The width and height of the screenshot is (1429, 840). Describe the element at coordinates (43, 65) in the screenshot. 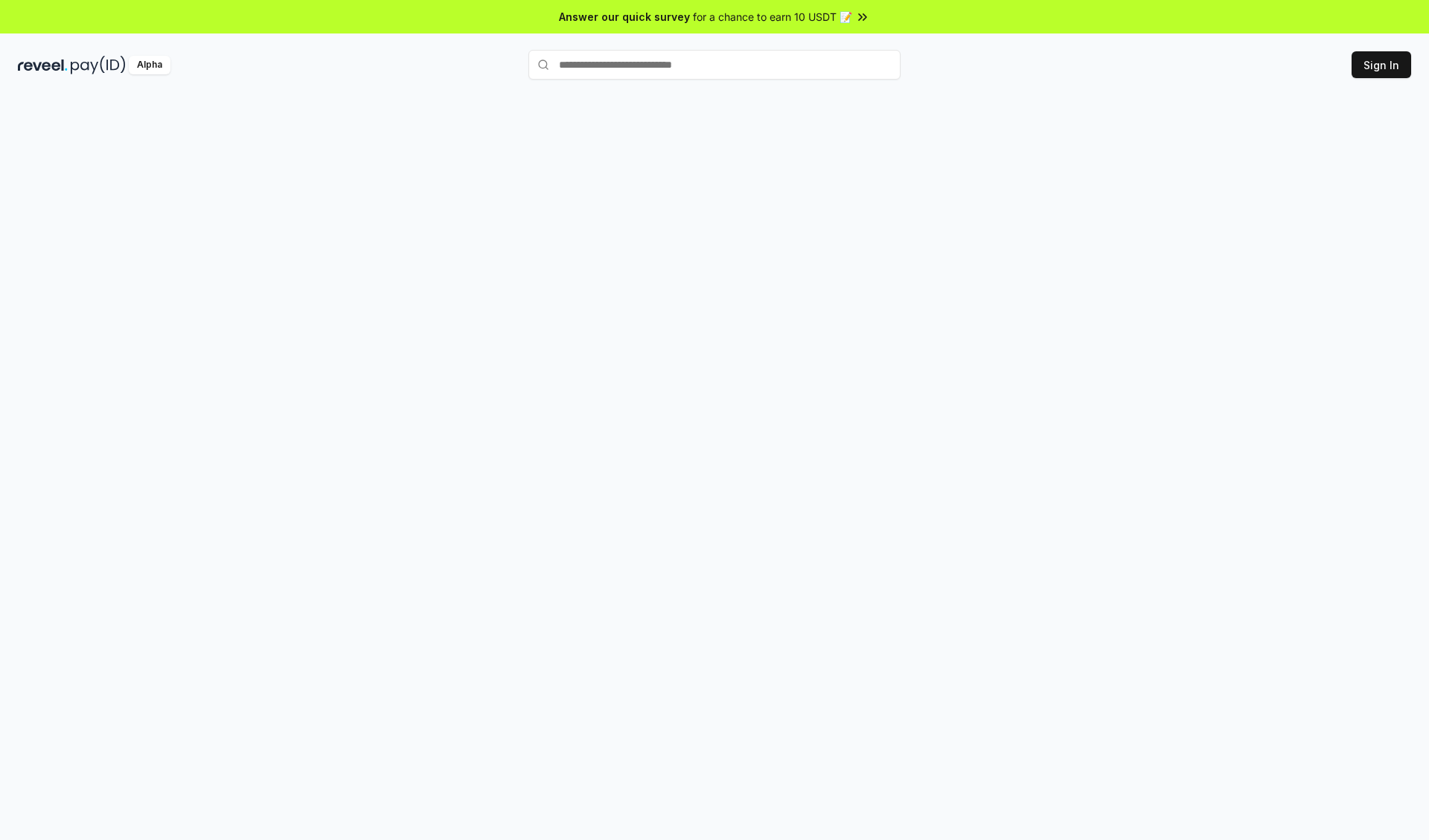

I see `img: reveel_dark` at that location.